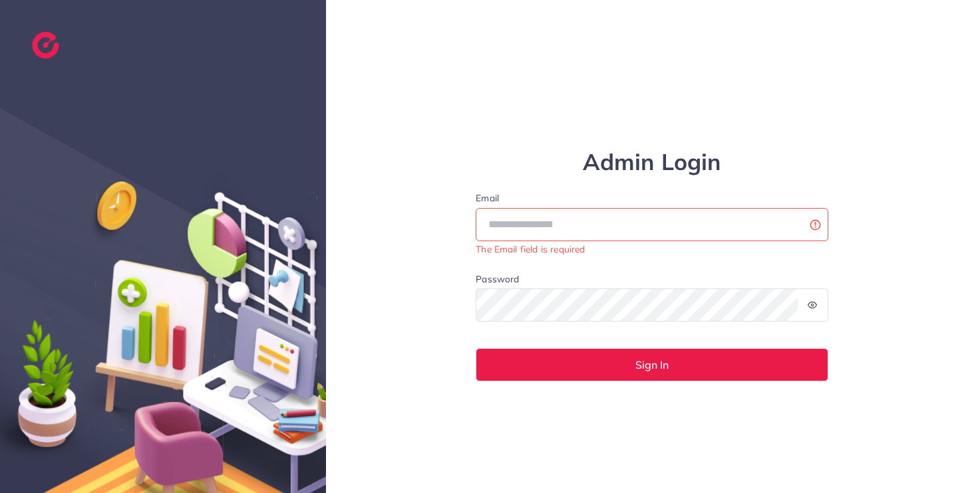  I want to click on label: Email, so click(652, 198).